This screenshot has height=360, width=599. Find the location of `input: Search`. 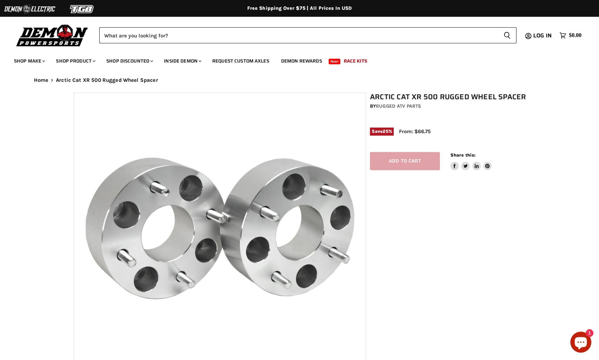

input: Search is located at coordinates (299, 35).